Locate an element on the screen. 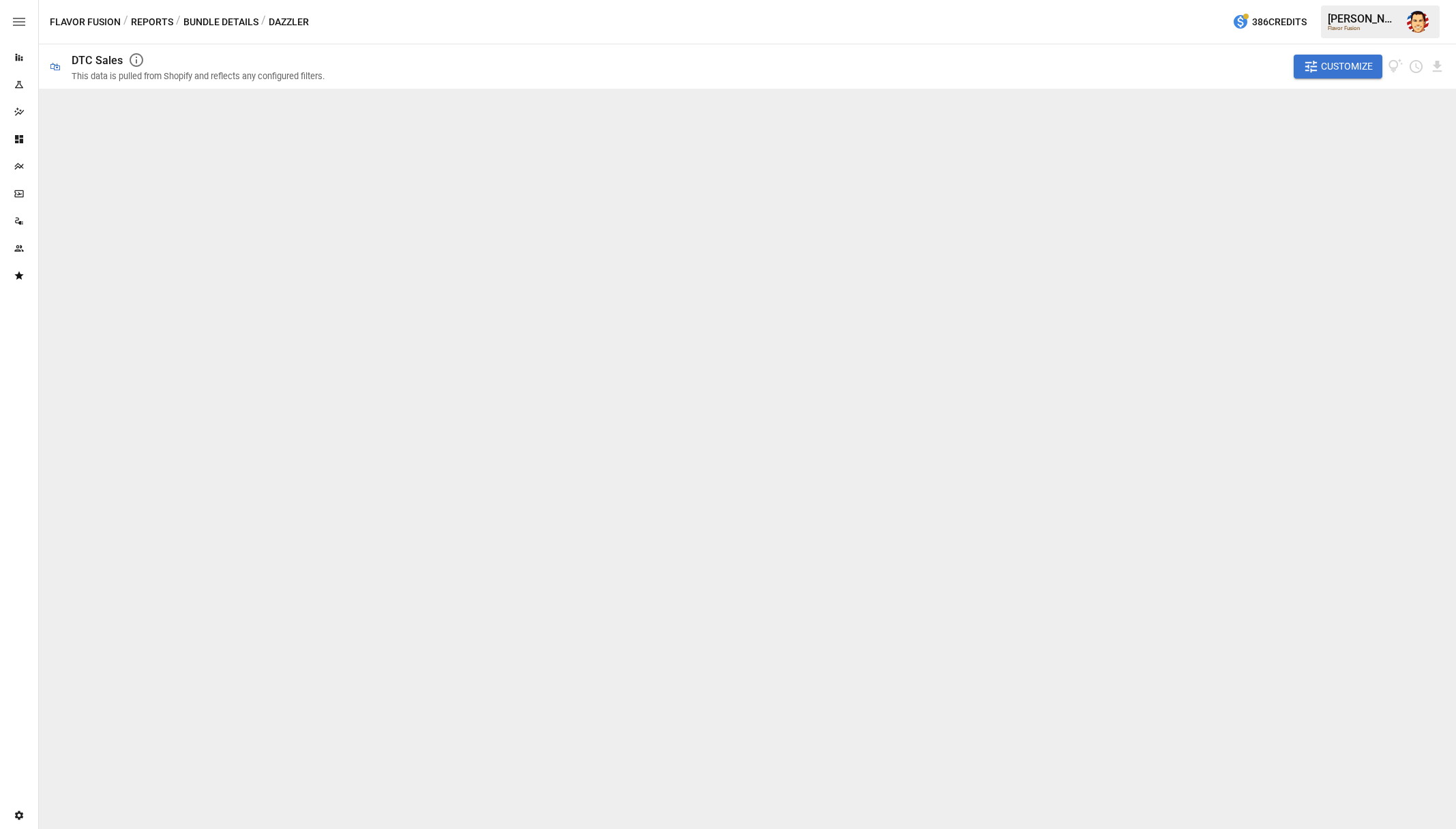  button: Austin Gardner-Smith is located at coordinates (1417, 22).